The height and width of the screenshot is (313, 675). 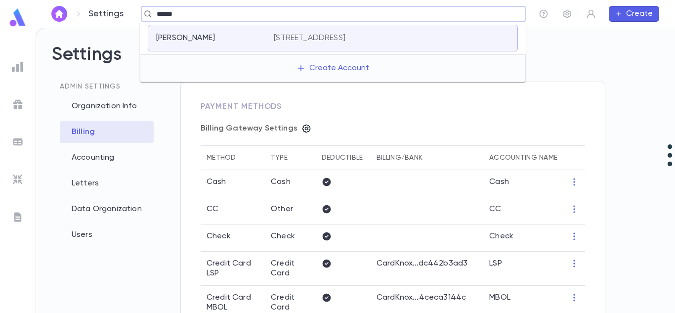 I want to click on div: Billing, so click(x=107, y=132).